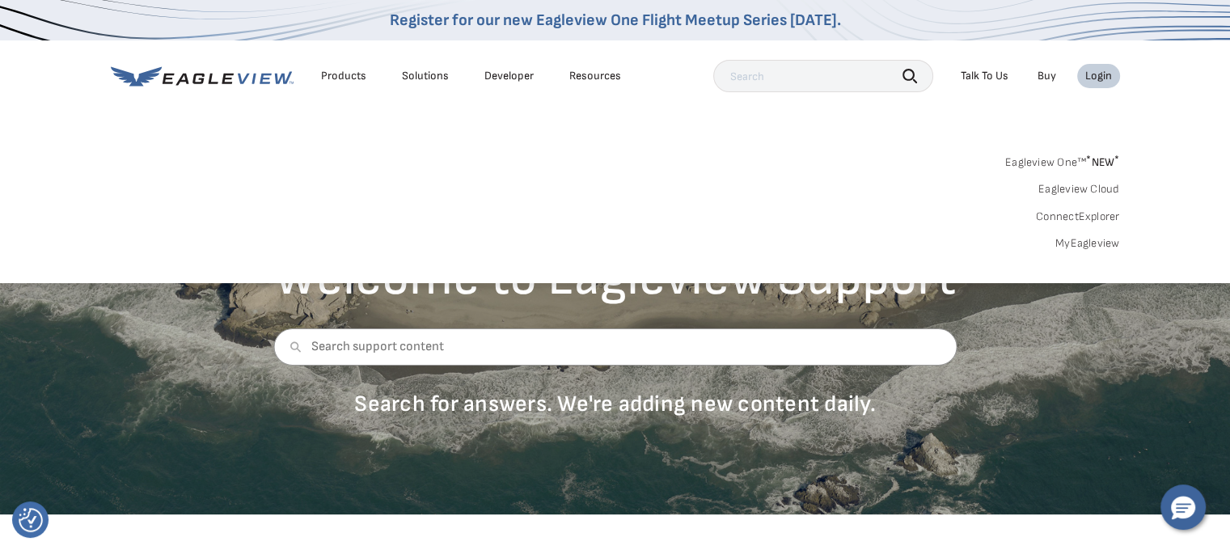  I want to click on button: Hello, have a question? Let’s chat., so click(1183, 507).